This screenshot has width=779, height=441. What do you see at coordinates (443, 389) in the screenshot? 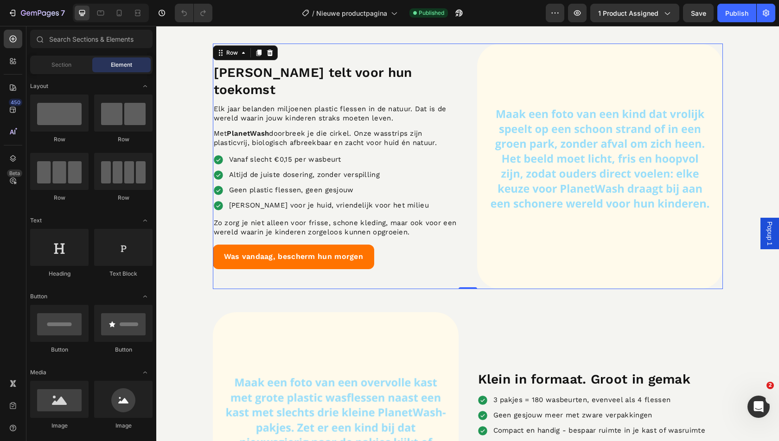
I see `p: Geen gesjouw meer met zware verpakkingen` at bounding box center [443, 389].